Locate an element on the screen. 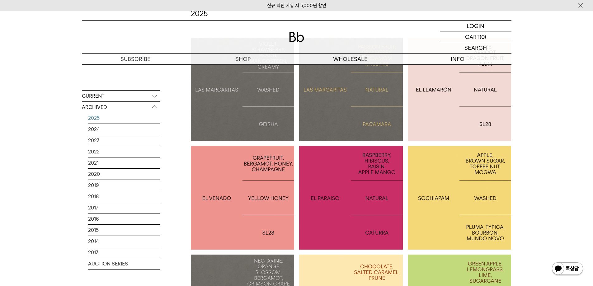 The width and height of the screenshot is (593, 286). a: CART (0) is located at coordinates (476, 37).